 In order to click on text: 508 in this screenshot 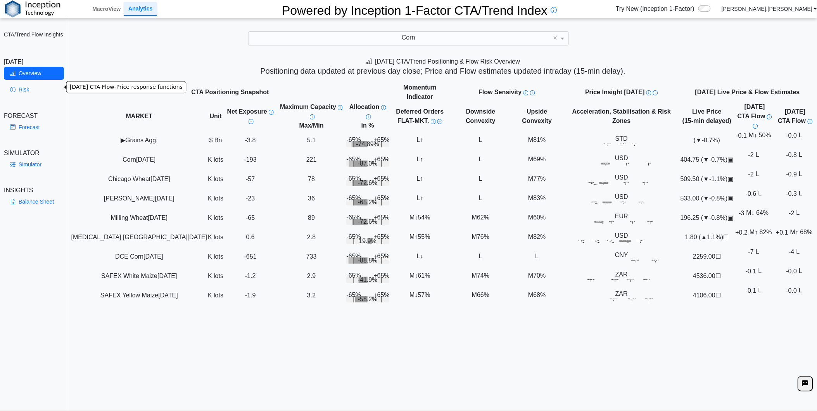, I will do `click(595, 182)`.